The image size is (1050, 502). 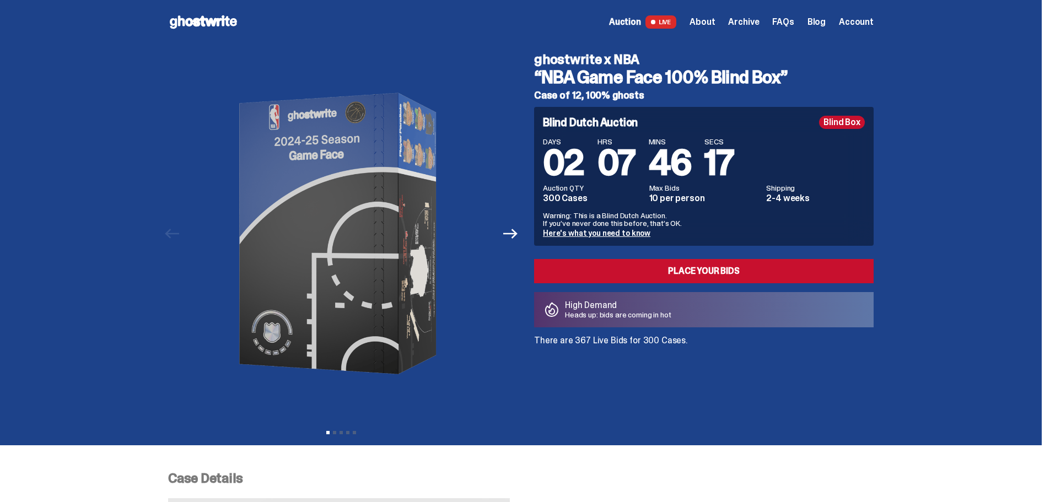 What do you see at coordinates (744, 22) in the screenshot?
I see `a: Archive` at bounding box center [744, 22].